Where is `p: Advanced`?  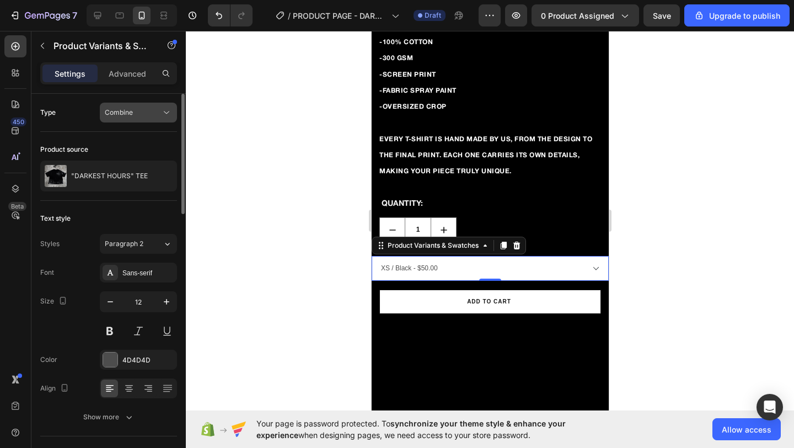 p: Advanced is located at coordinates (127, 73).